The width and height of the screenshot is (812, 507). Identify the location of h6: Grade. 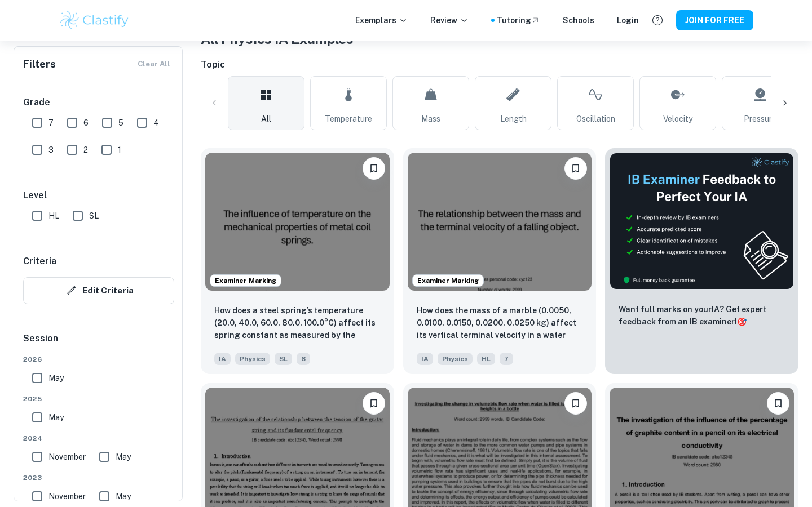
(99, 103).